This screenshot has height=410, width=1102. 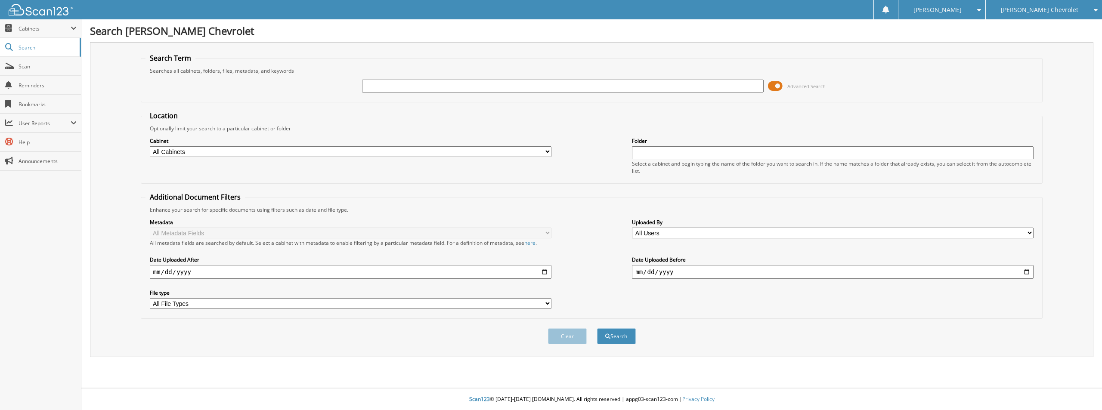 What do you see at coordinates (833, 141) in the screenshot?
I see `label: Folder` at bounding box center [833, 141].